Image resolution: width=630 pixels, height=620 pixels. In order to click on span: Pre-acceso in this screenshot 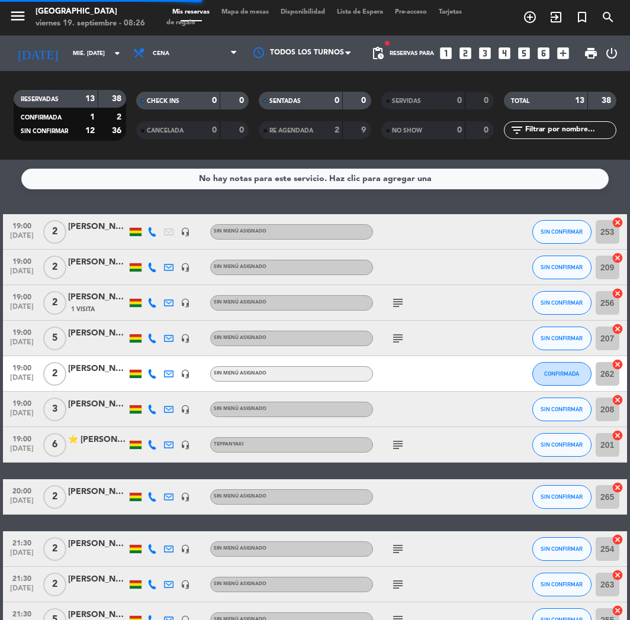, I will do `click(411, 12)`.